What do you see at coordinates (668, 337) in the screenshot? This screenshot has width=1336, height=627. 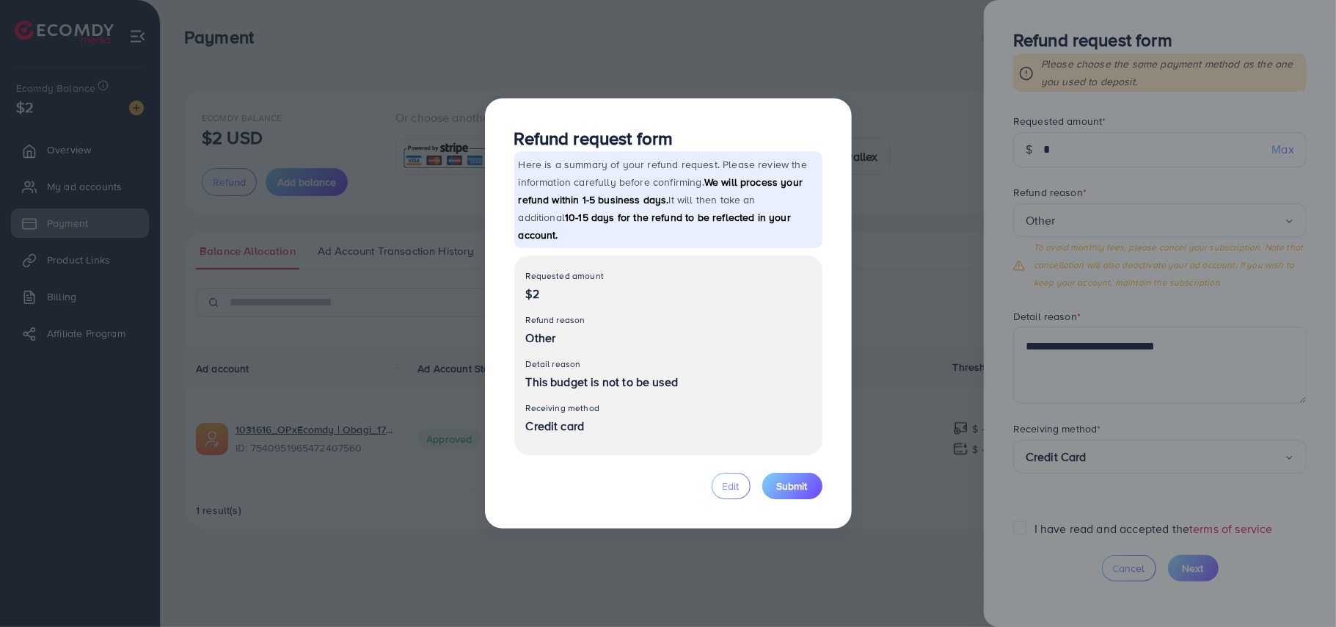 I see `p: Other` at bounding box center [668, 337].